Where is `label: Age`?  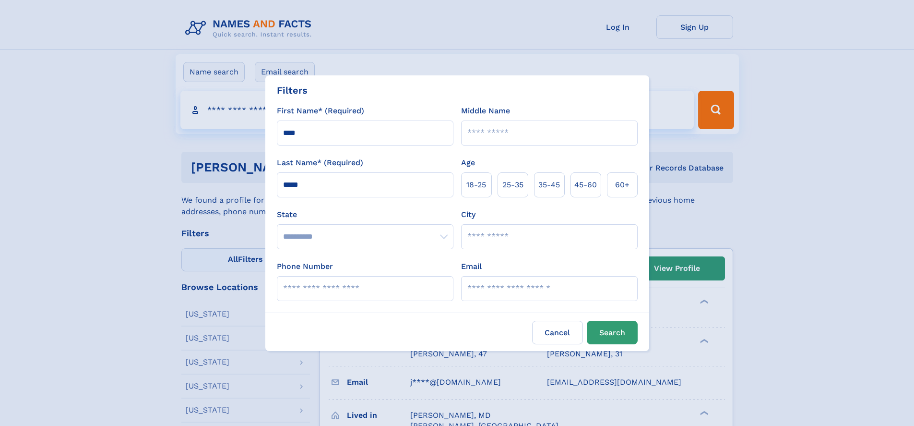
label: Age is located at coordinates (468, 163).